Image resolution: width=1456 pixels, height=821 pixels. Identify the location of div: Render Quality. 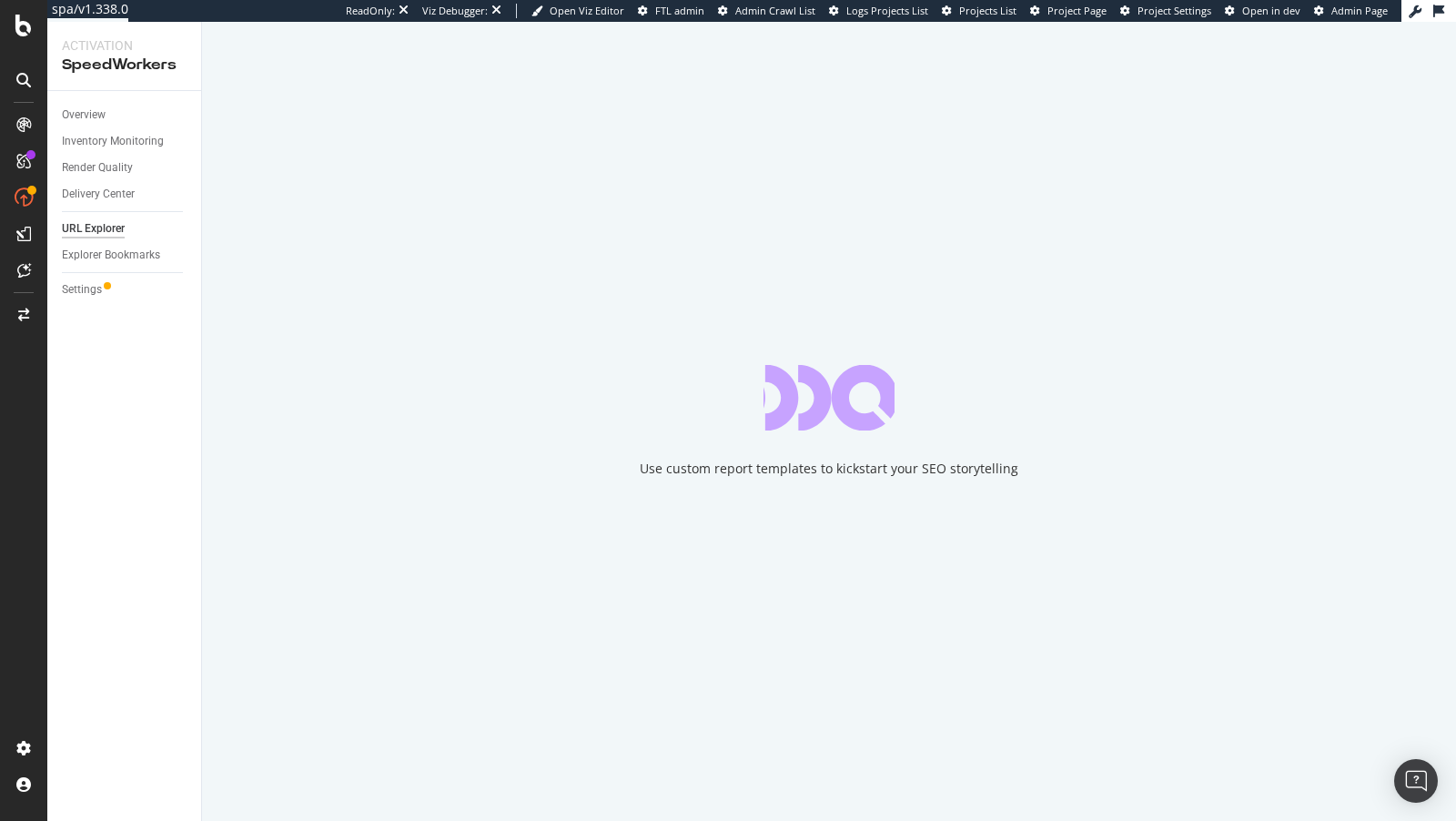
(97, 167).